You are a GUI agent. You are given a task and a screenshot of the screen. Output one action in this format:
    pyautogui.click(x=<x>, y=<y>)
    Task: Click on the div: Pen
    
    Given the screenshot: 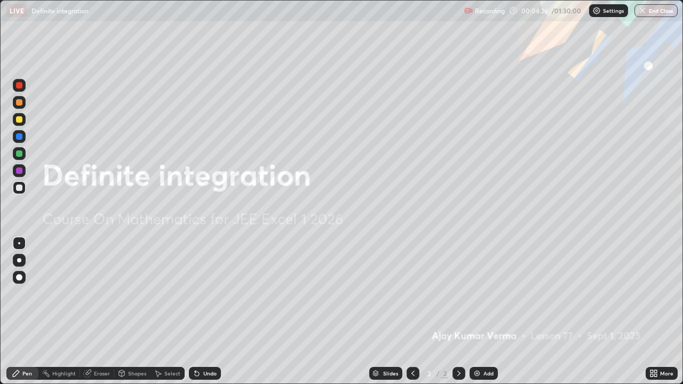 What is the action you would take?
    pyautogui.click(x=27, y=374)
    